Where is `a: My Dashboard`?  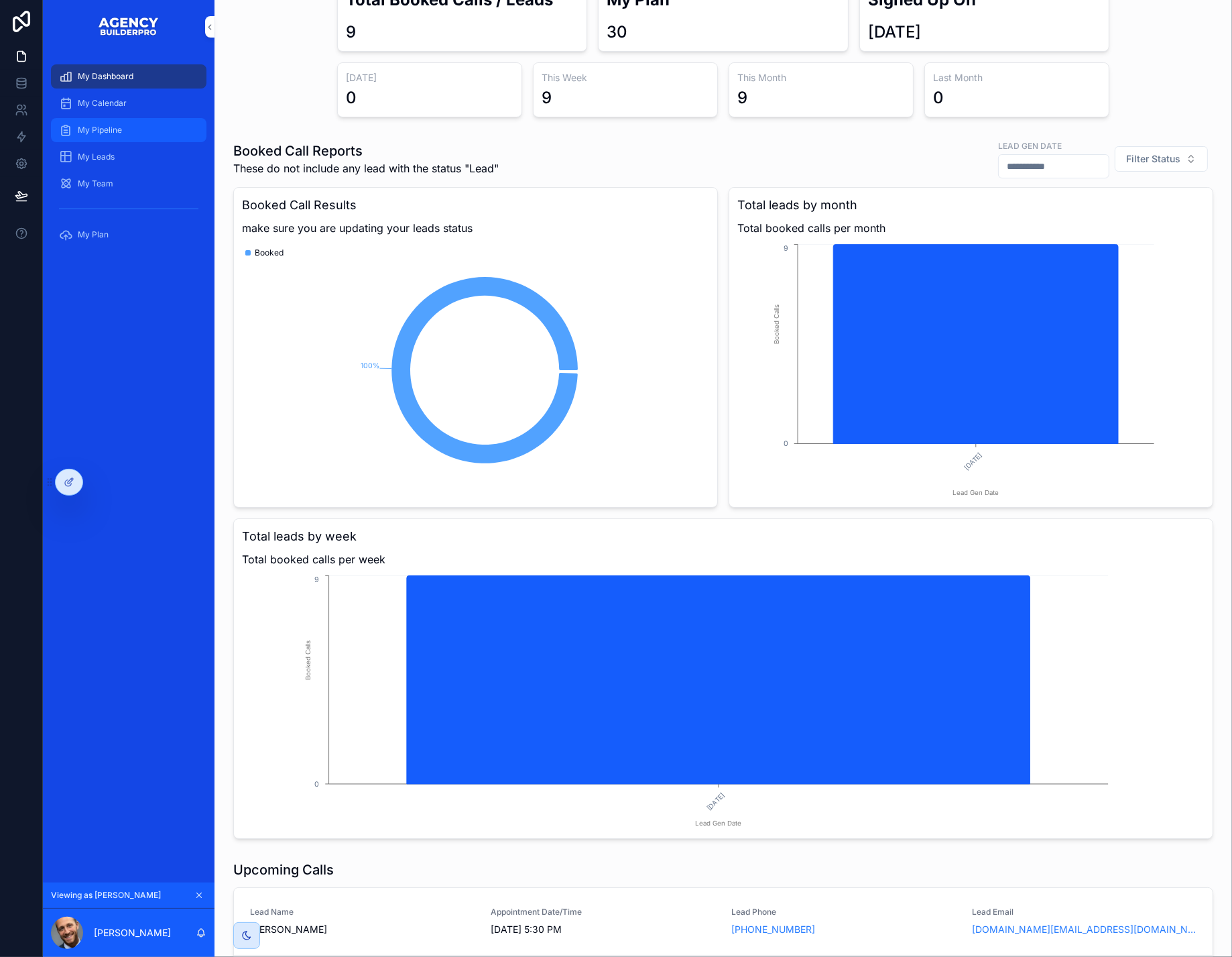
a: My Dashboard is located at coordinates (128, 77).